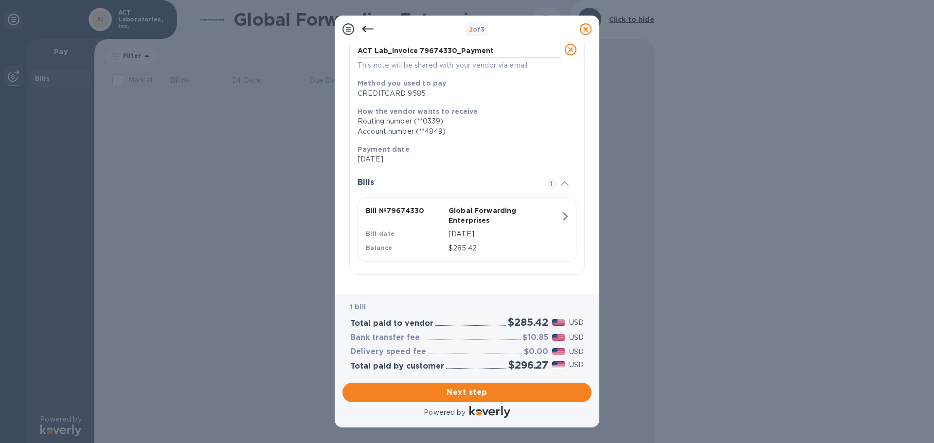 This screenshot has height=443, width=934. What do you see at coordinates (397, 366) in the screenshot?
I see `h3: Total paid by customer` at bounding box center [397, 366].